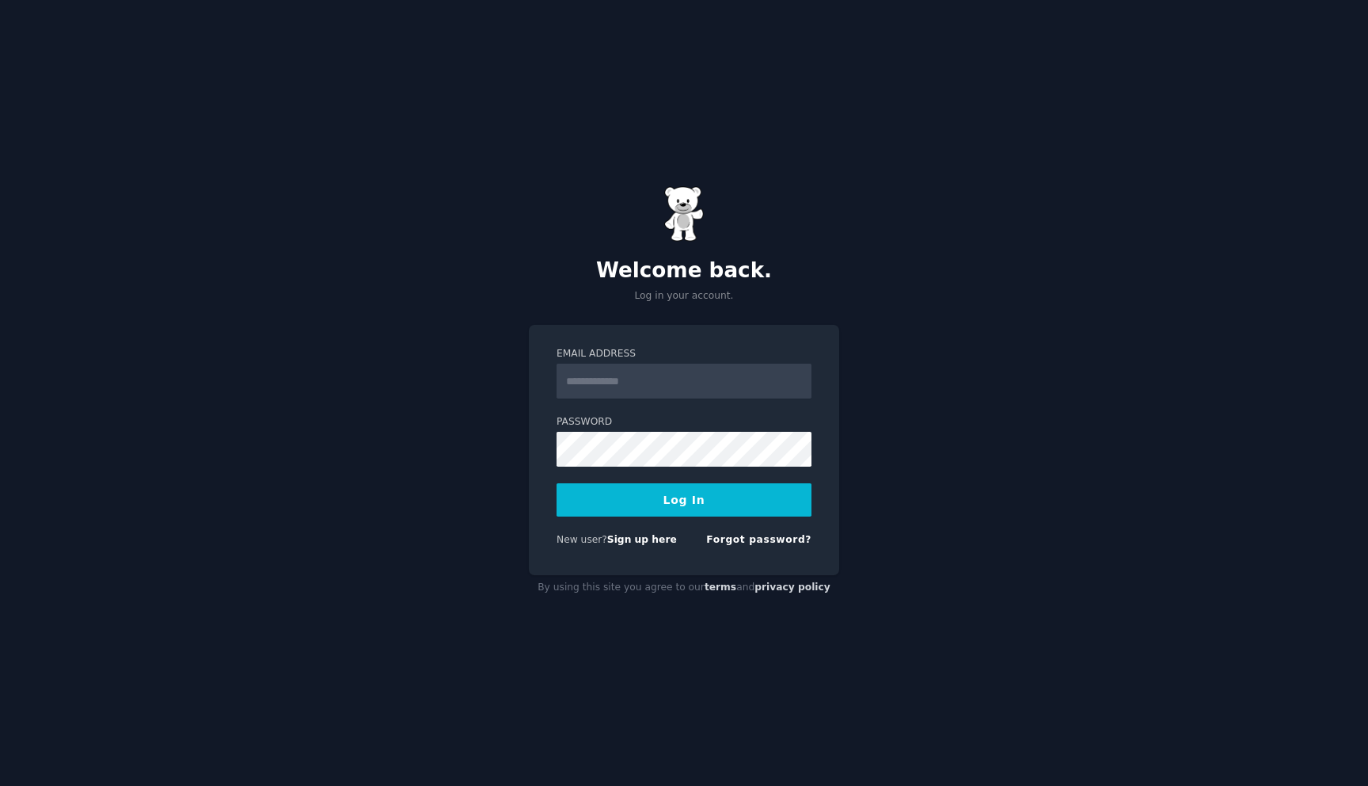 The image size is (1368, 786). Describe the element at coordinates (684, 214) in the screenshot. I see `img: Gummy Bear` at that location.